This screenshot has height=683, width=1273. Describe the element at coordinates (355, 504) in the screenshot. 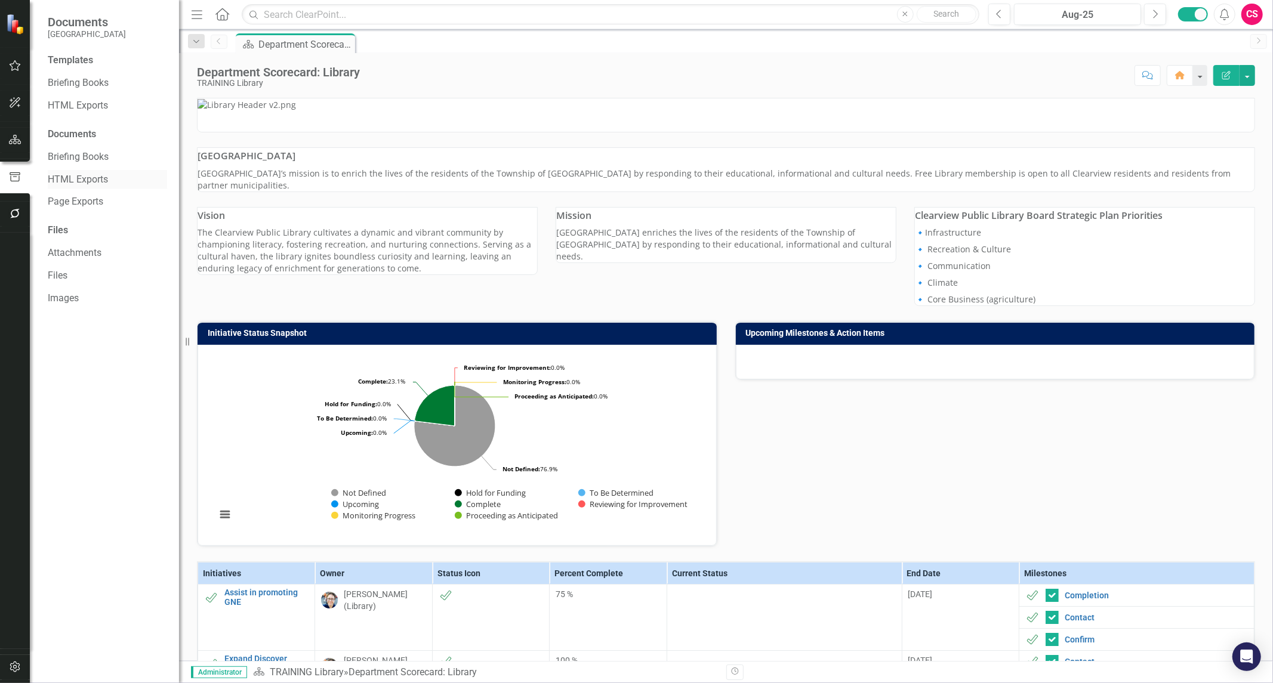

I see `button: Show Upcoming` at that location.